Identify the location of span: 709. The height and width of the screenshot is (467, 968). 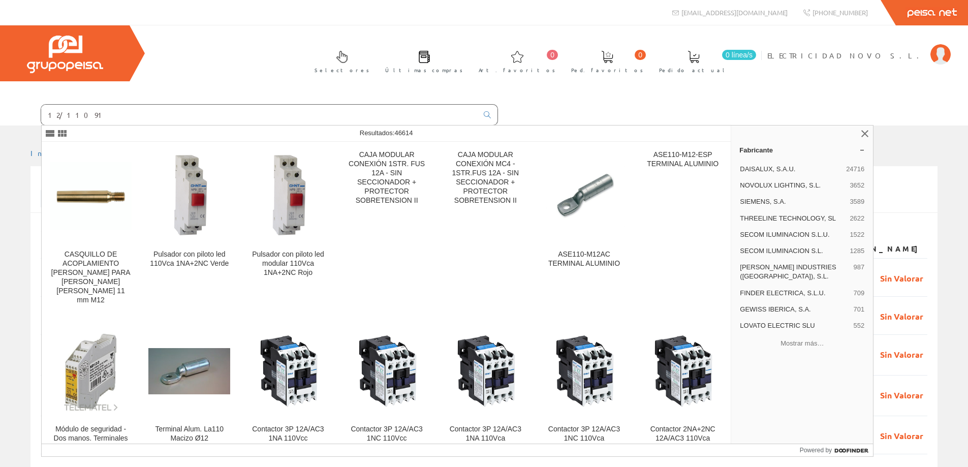
(859, 293).